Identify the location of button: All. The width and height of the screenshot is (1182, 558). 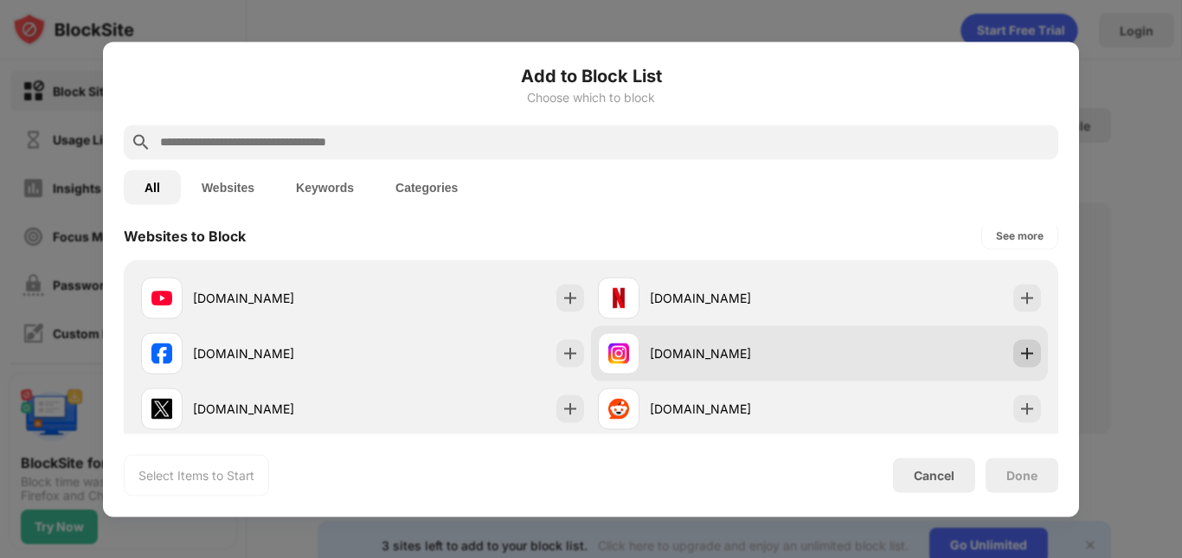
(152, 187).